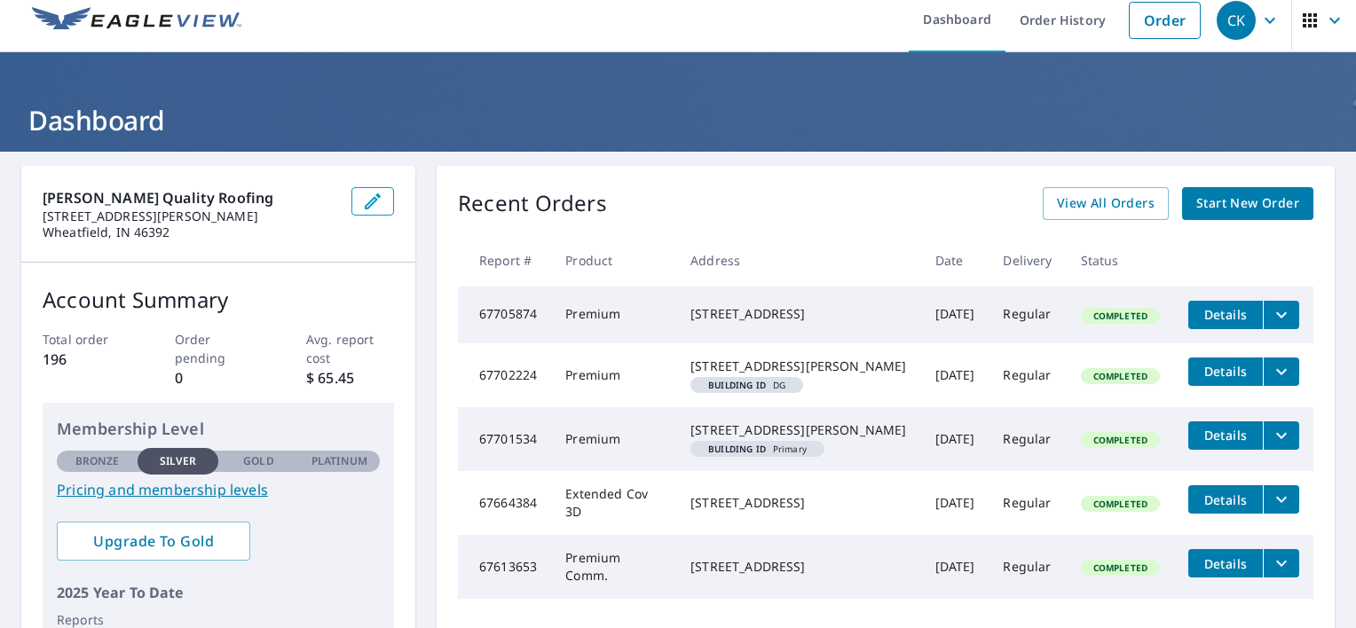  I want to click on a: Upgrade To Gold, so click(153, 541).